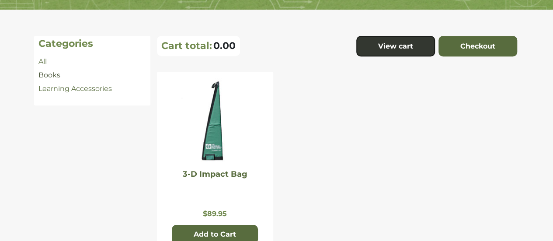  Describe the element at coordinates (92, 44) in the screenshot. I see `h4: Categories` at that location.